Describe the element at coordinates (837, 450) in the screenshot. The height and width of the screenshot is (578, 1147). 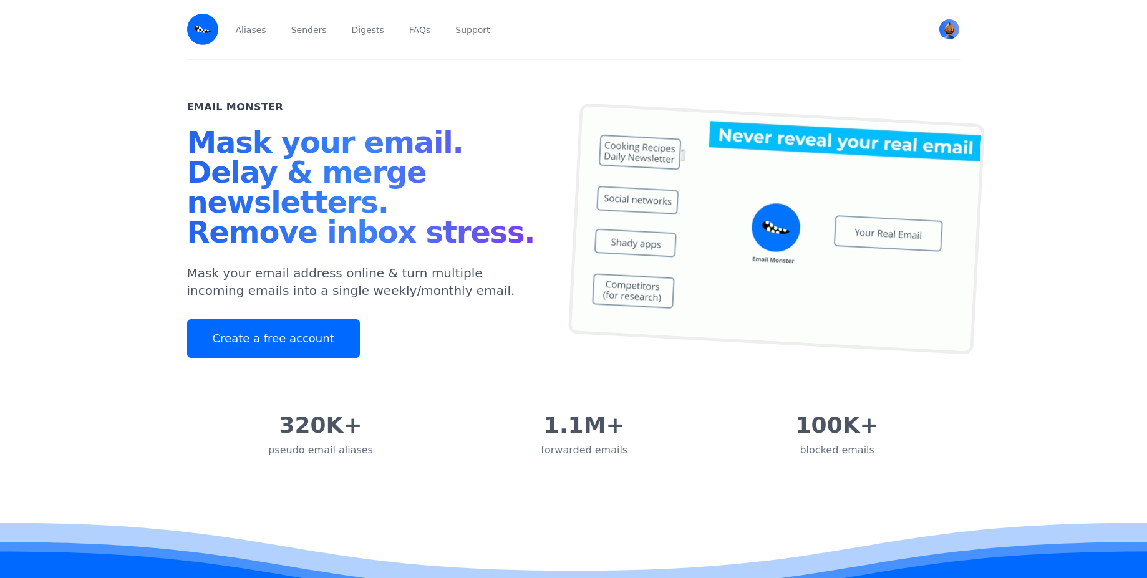
I see `div: blocked emails` at that location.